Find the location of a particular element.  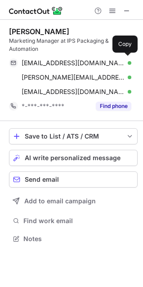

div: Save to List / ATS / CRM is located at coordinates (73, 136).